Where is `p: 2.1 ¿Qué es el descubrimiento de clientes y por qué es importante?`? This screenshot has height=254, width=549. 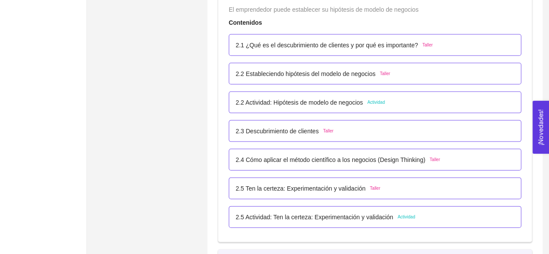
p: 2.1 ¿Qué es el descubrimiento de clientes y por qué es importante? is located at coordinates (327, 45).